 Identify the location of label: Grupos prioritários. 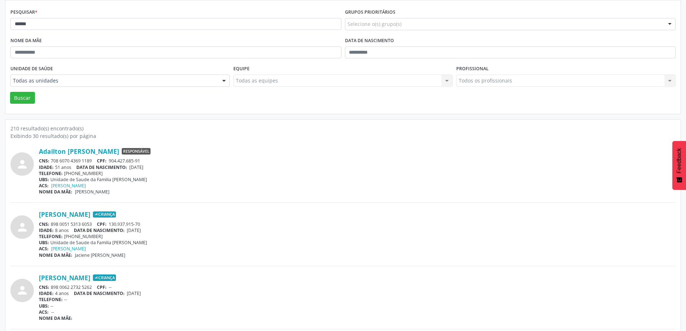
(370, 12).